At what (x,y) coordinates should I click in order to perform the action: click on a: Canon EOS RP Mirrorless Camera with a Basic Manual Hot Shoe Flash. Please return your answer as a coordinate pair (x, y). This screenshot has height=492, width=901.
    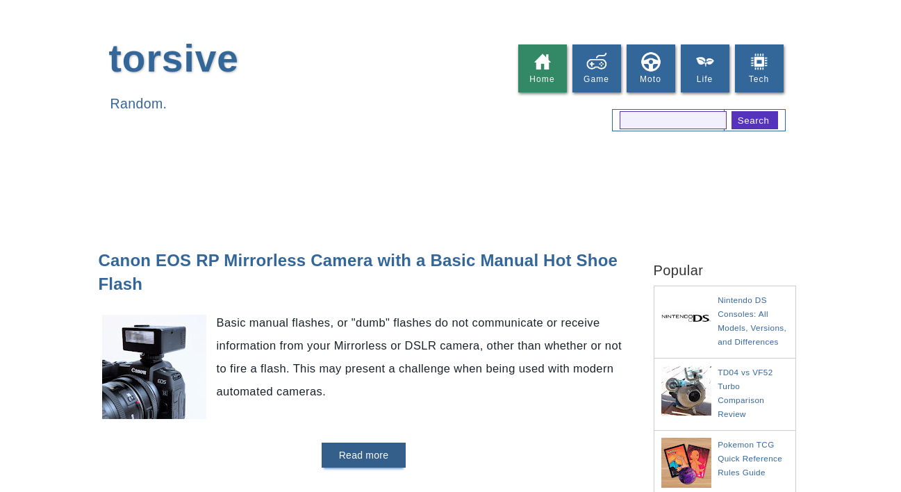
    Looking at the image, I should click on (358, 272).